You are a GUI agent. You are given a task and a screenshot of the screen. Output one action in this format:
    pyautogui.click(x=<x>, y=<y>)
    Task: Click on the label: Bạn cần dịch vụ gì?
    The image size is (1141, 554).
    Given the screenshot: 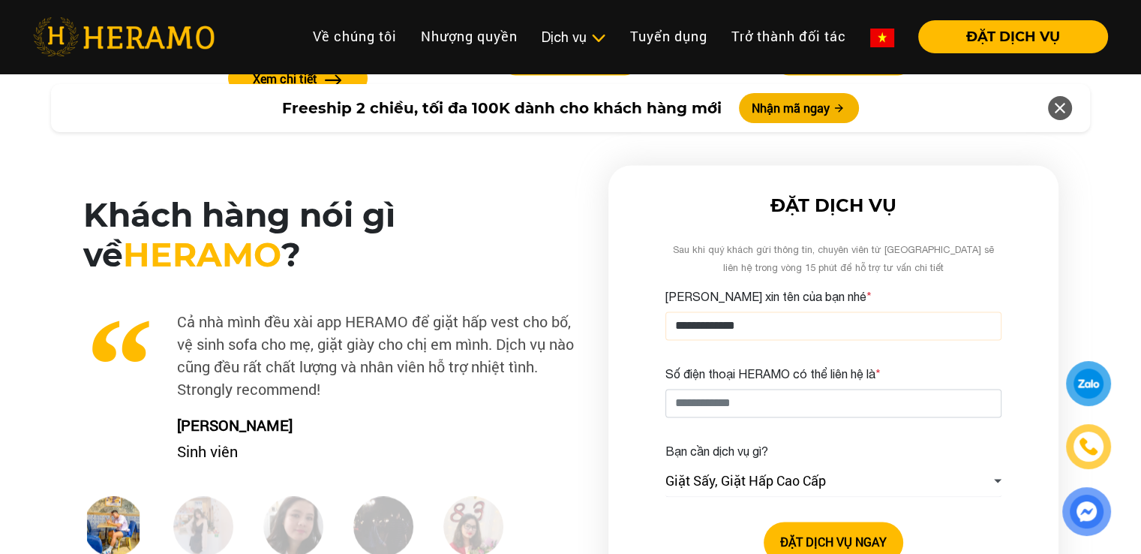 What is the action you would take?
    pyautogui.click(x=716, y=451)
    